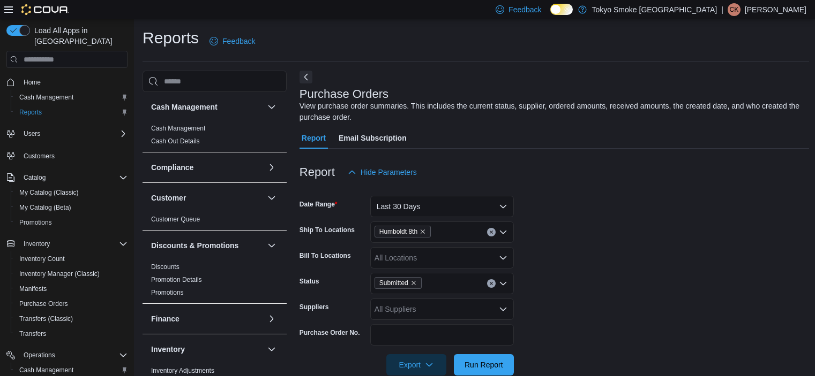  What do you see at coordinates (734, 10) in the screenshot?
I see `div: Curtis Kay-Lassels` at bounding box center [734, 10].